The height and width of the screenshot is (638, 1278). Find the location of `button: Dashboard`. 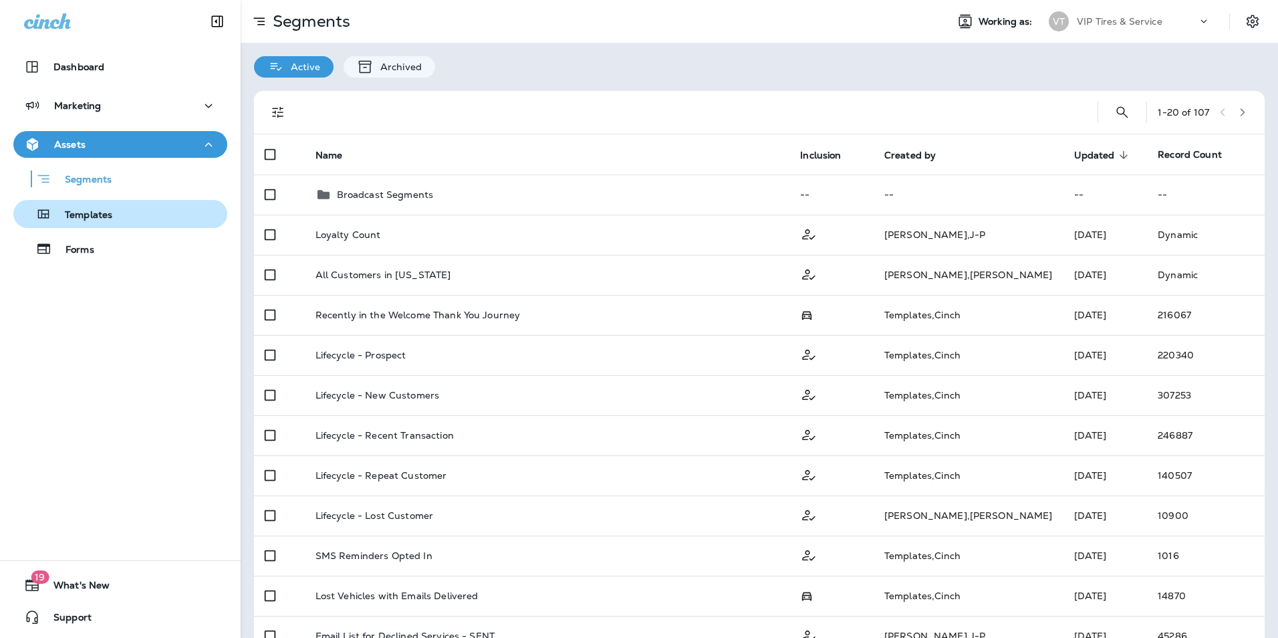

button: Dashboard is located at coordinates (120, 67).